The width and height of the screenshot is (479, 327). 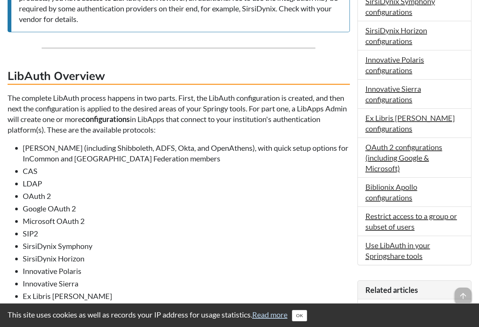 I want to click on li: Innovative Sierra, so click(x=186, y=284).